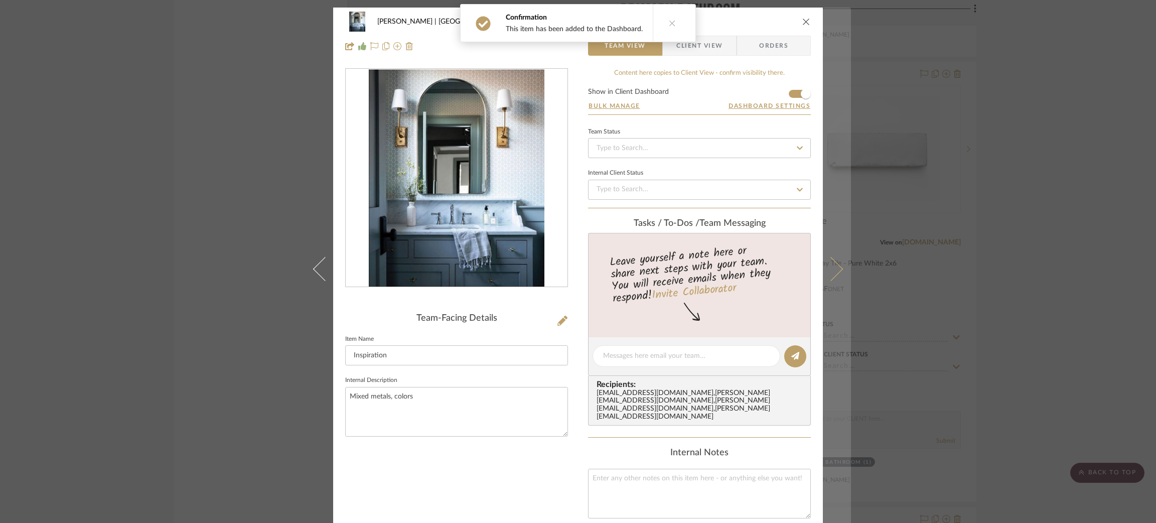 The width and height of the screenshot is (1156, 523). I want to click on span: Recipients:, so click(701, 384).